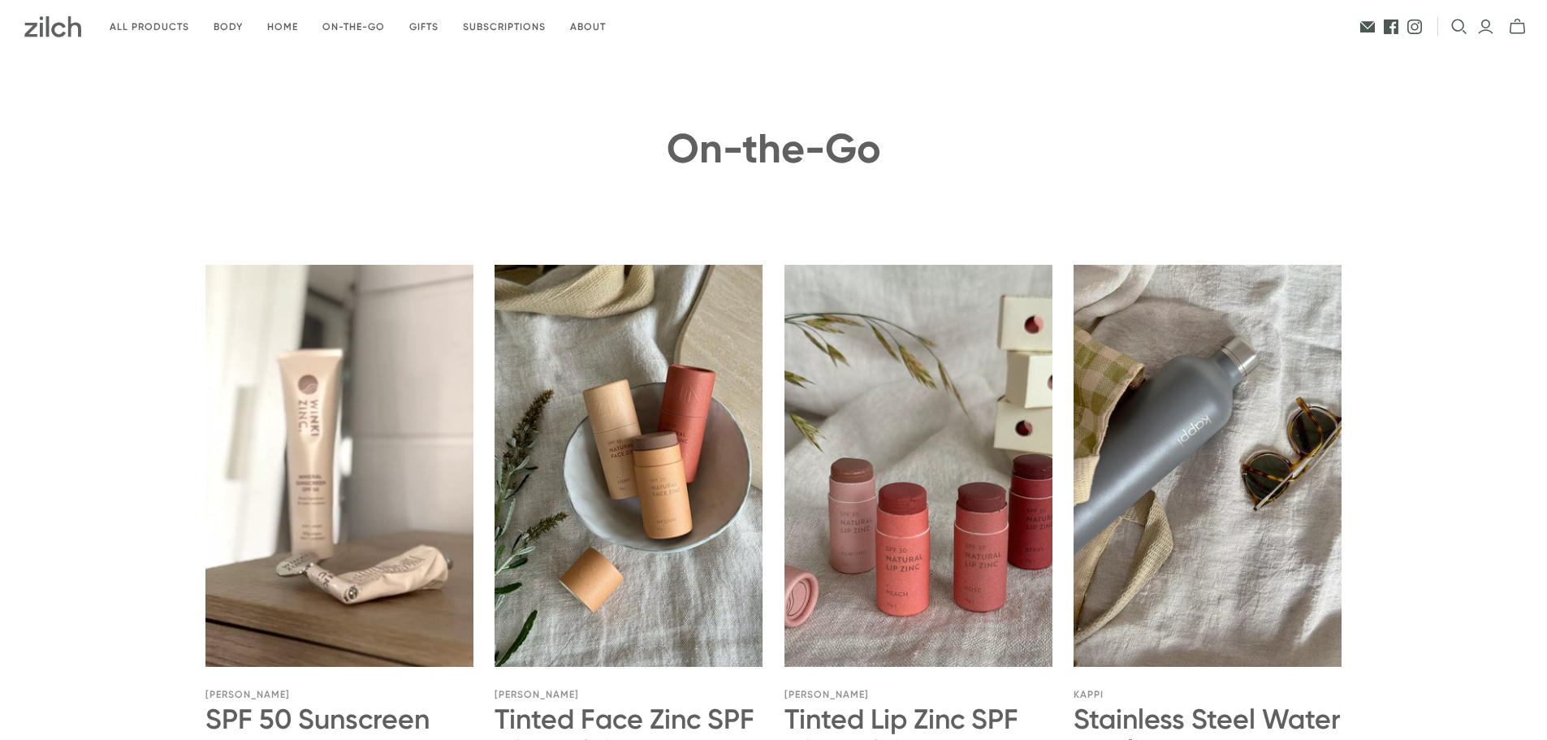  Describe the element at coordinates (1459, 27) in the screenshot. I see `button: Open search` at that location.